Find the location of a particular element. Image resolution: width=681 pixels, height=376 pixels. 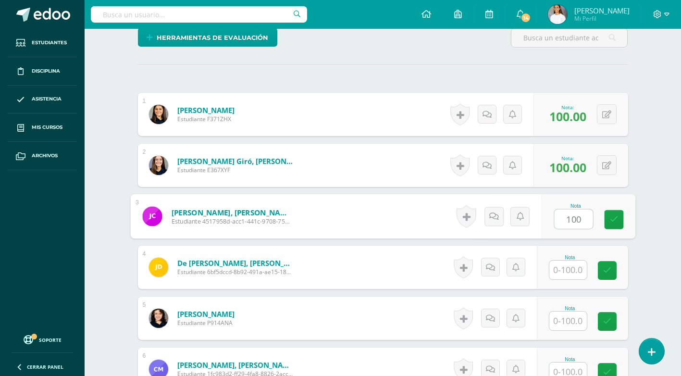

span: 14 is located at coordinates (525, 18).